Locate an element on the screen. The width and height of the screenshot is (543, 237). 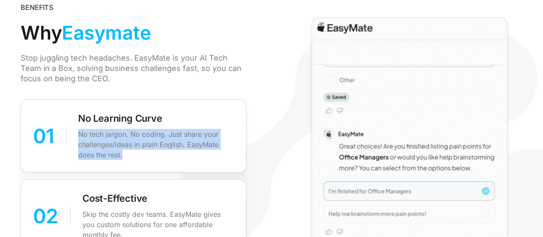
p: No tech jargon. No coding. Just share your challenges/ideas in plain English. EasyMate does the r... is located at coordinates (156, 144).